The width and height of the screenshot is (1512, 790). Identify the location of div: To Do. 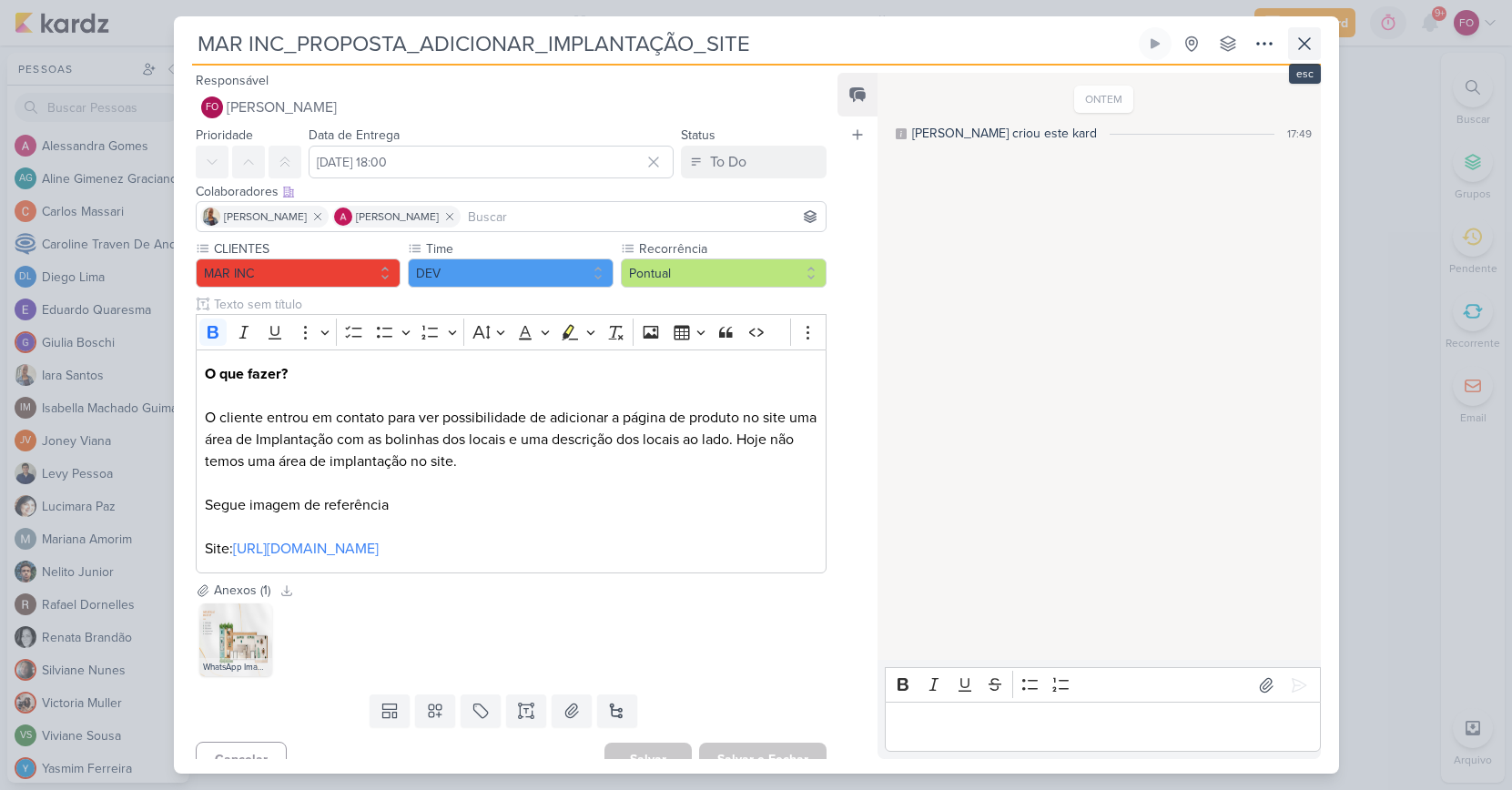
(728, 162).